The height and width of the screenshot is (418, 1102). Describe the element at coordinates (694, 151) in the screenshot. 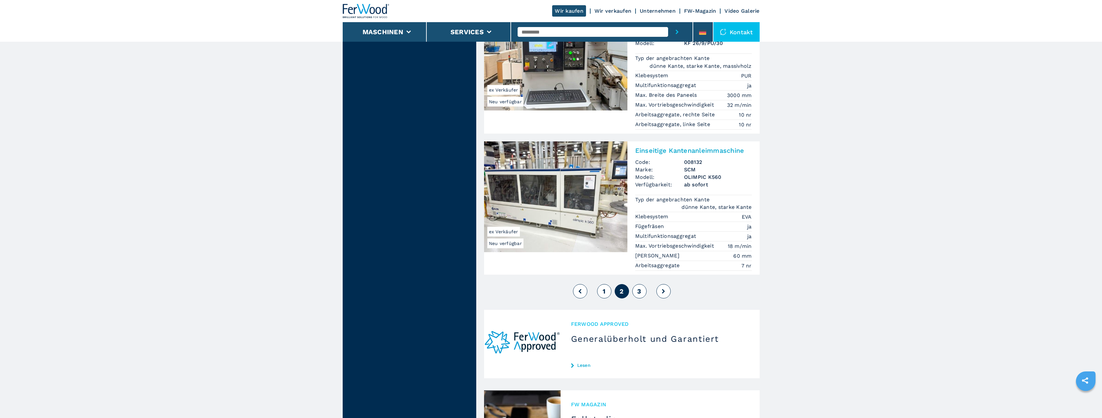

I see `h2: Einseitige Kantenanleimmaschine` at that location.